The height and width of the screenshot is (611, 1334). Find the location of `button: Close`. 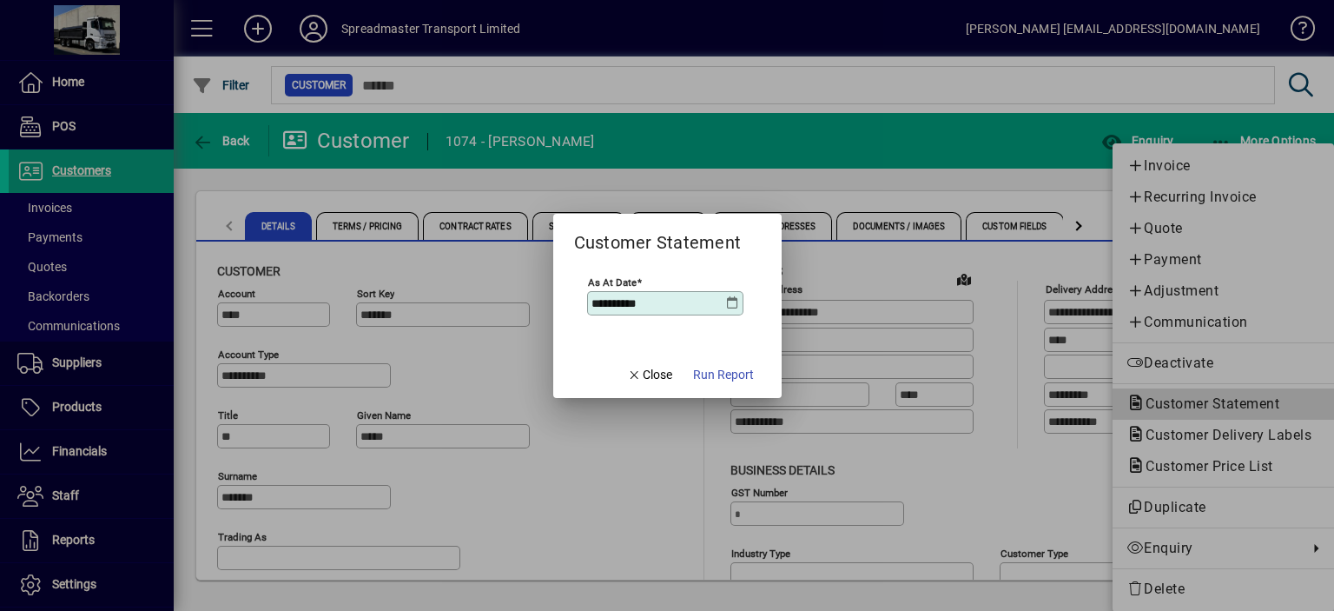

button: Close is located at coordinates (650, 375).